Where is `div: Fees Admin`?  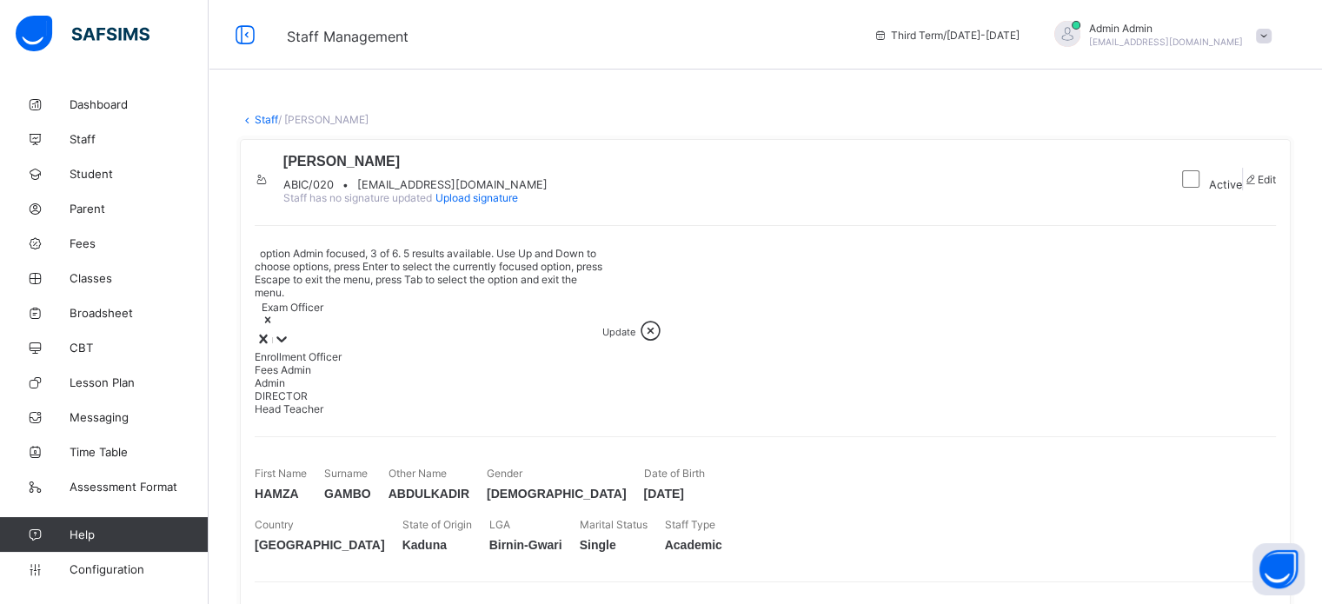 div: Fees Admin is located at coordinates (428, 369).